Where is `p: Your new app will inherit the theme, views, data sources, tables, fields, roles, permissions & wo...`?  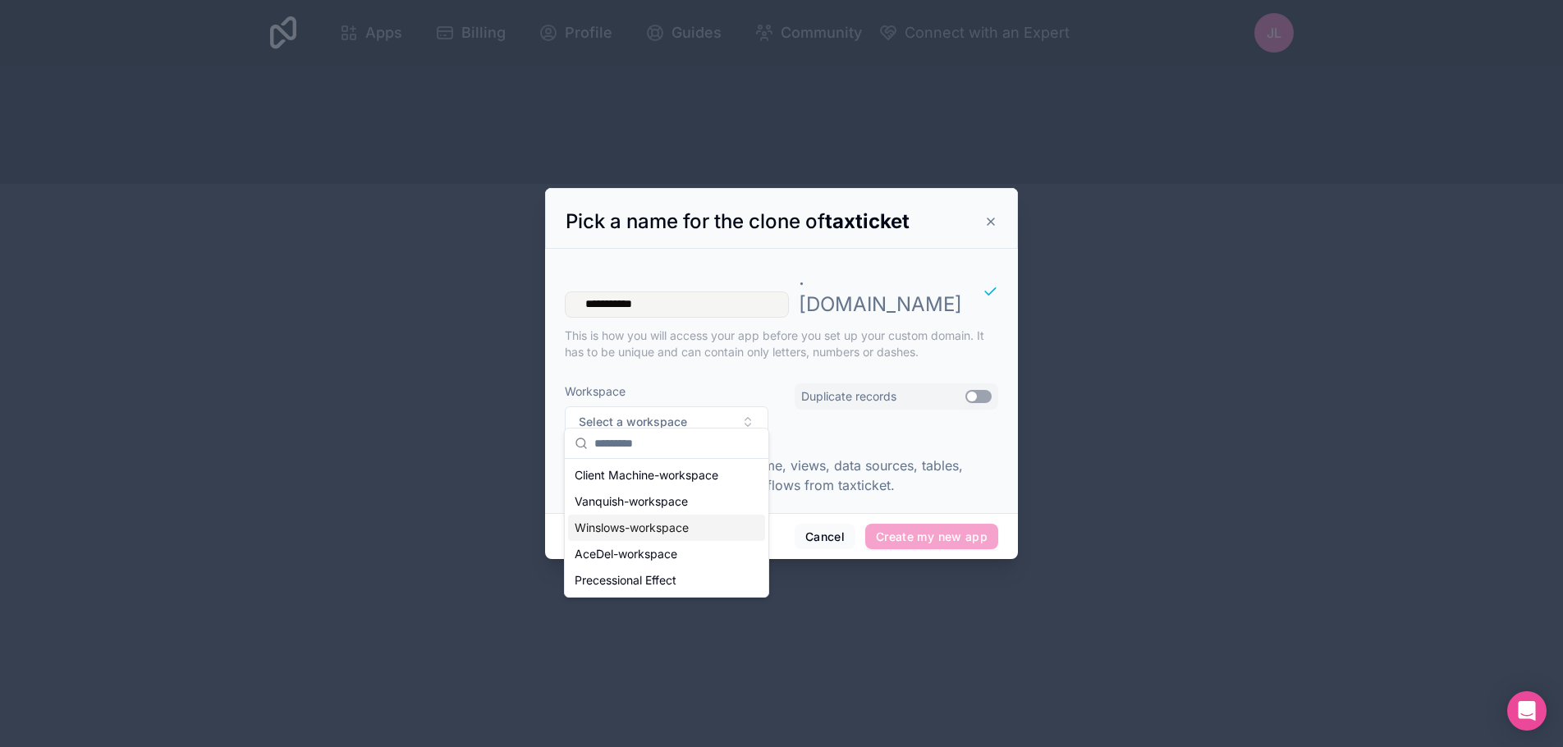 p: Your new app will inherit the theme, views, data sources, tables, fields, roles, permissions & wo... is located at coordinates (782, 475).